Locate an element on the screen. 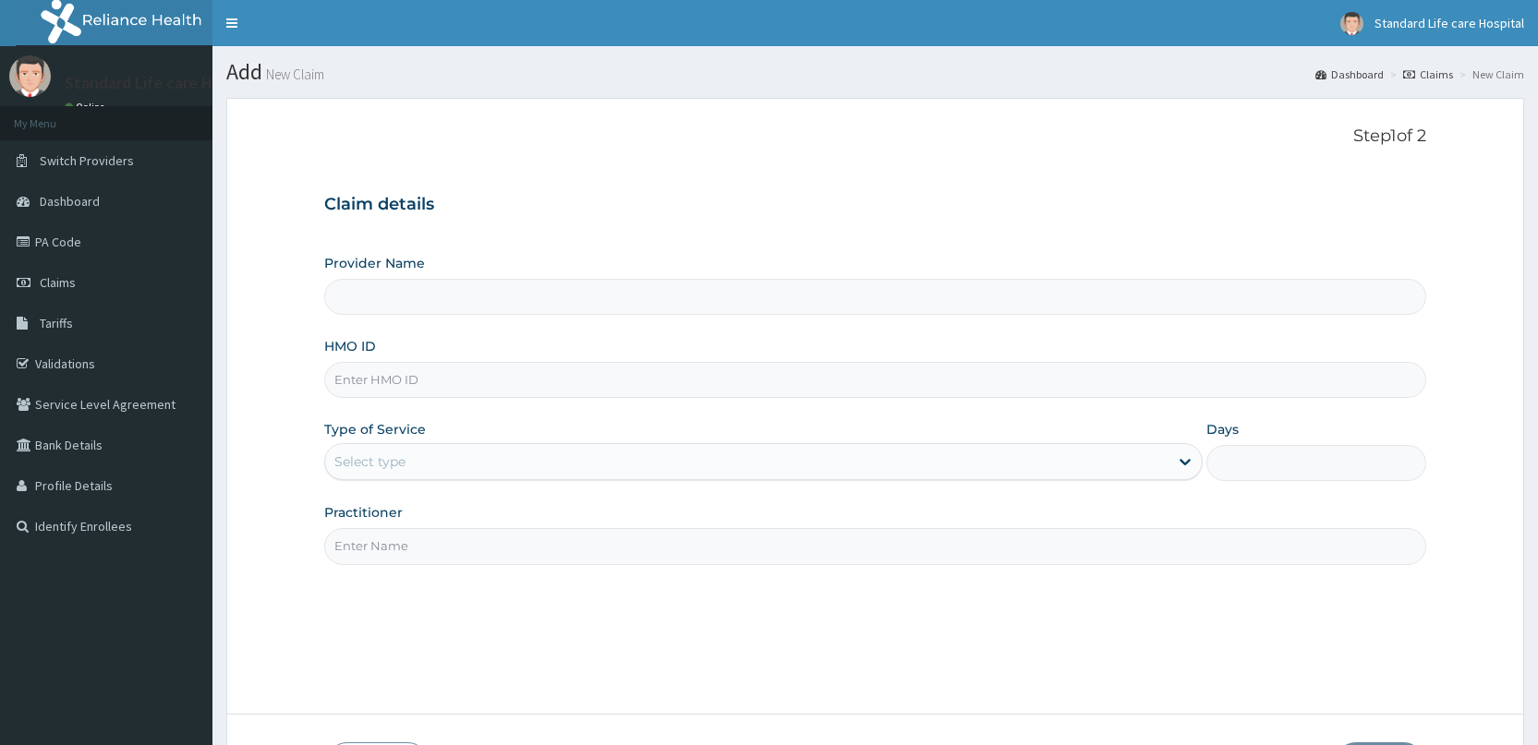  p: Standard Life care Hospital is located at coordinates (164, 83).